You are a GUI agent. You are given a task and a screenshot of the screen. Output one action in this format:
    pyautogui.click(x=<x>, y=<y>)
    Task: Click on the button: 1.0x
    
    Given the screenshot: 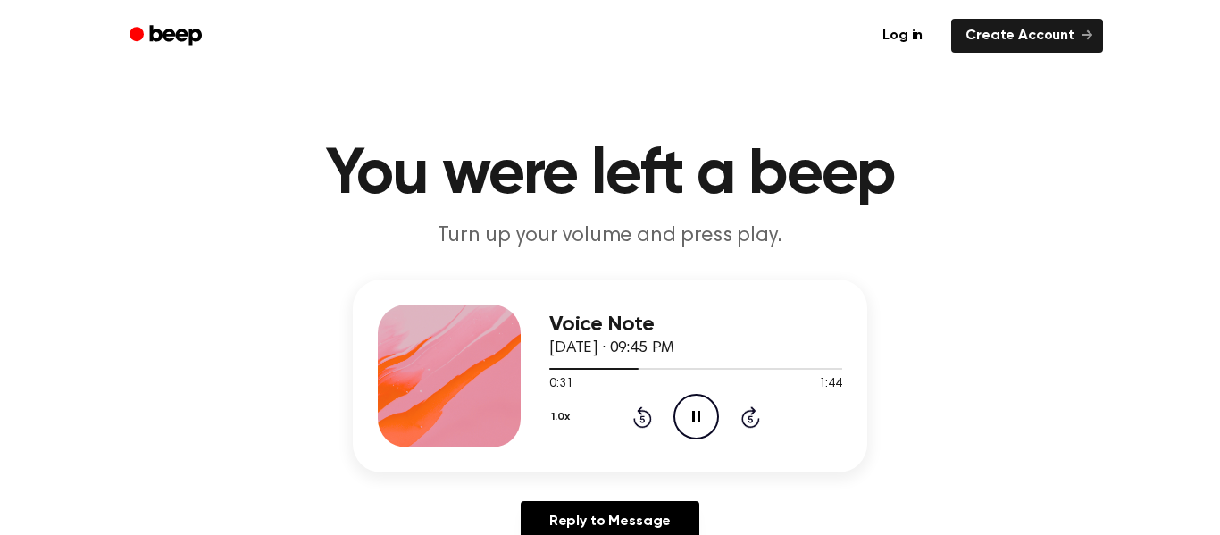 What is the action you would take?
    pyautogui.click(x=563, y=417)
    